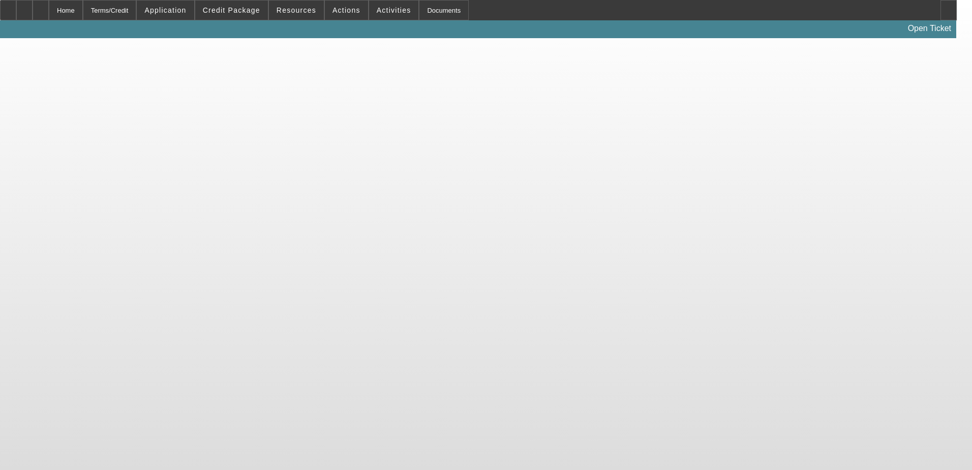 This screenshot has width=972, height=470. I want to click on button: Activities, so click(394, 10).